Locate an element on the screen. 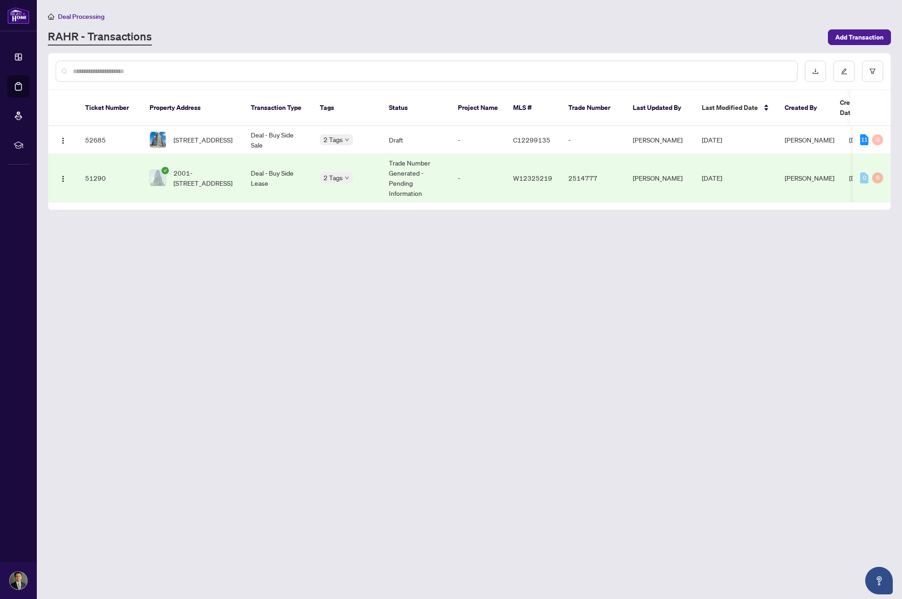 This screenshot has height=599, width=902. th: Last Updated By is located at coordinates (660, 108).